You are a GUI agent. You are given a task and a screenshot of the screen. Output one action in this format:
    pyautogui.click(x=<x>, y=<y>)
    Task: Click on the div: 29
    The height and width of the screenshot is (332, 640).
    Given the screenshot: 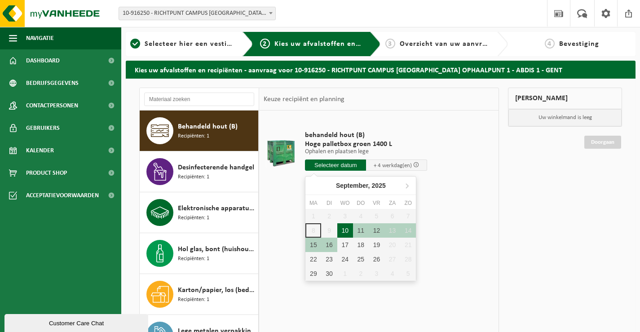 What is the action you would take?
    pyautogui.click(x=313, y=273)
    